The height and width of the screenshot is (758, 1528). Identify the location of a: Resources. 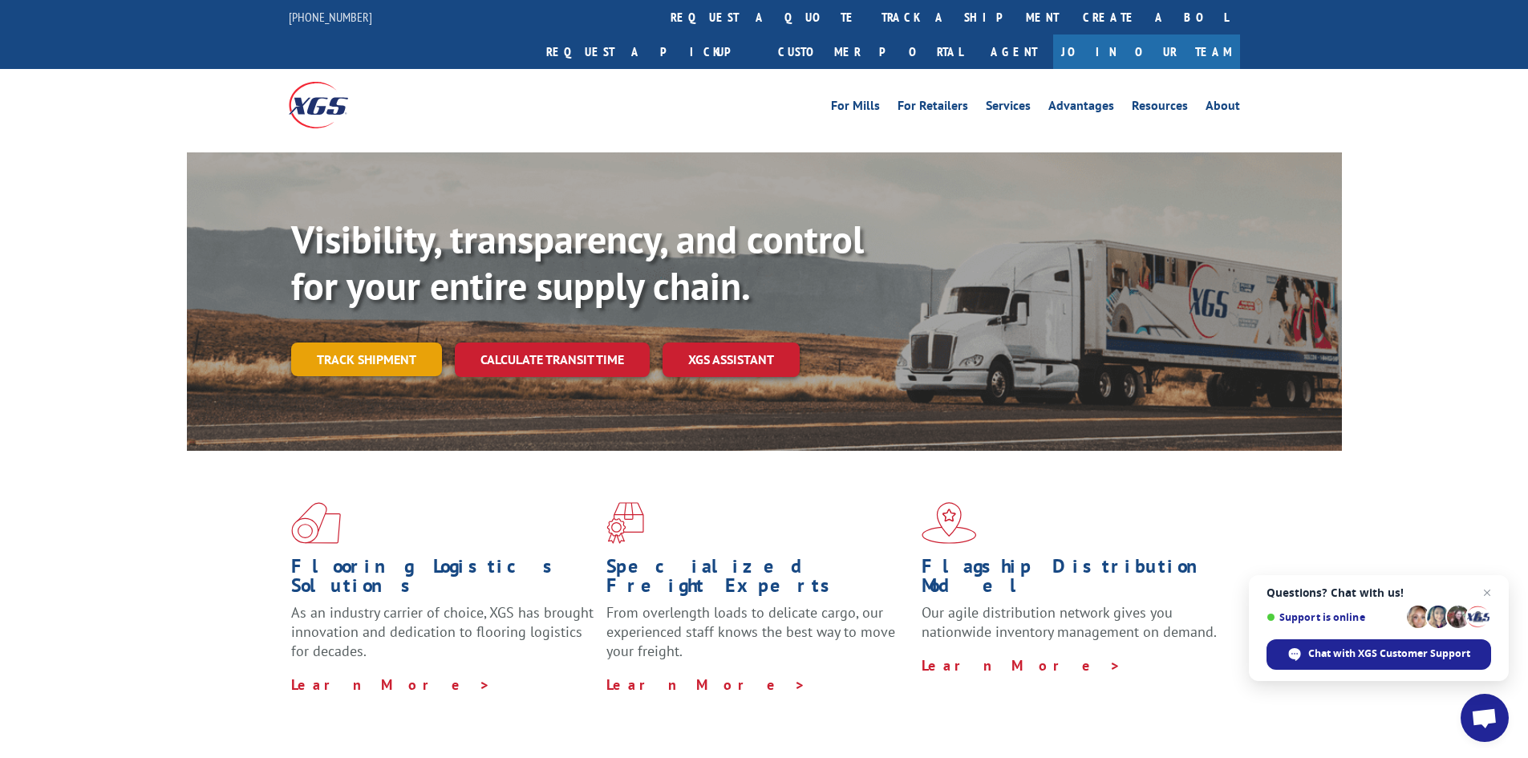
(1160, 108).